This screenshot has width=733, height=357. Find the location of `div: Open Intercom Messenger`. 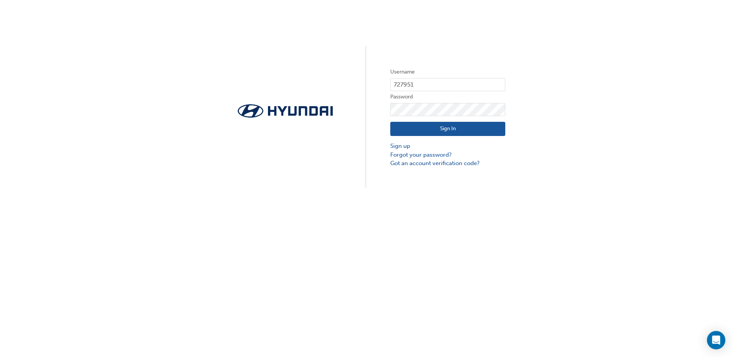

div: Open Intercom Messenger is located at coordinates (716, 340).